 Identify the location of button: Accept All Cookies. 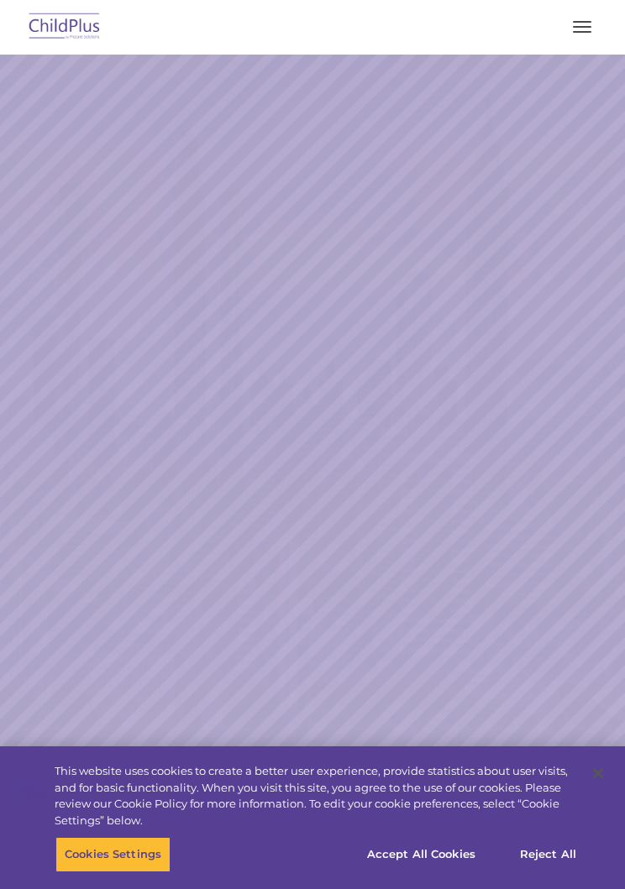
(421, 855).